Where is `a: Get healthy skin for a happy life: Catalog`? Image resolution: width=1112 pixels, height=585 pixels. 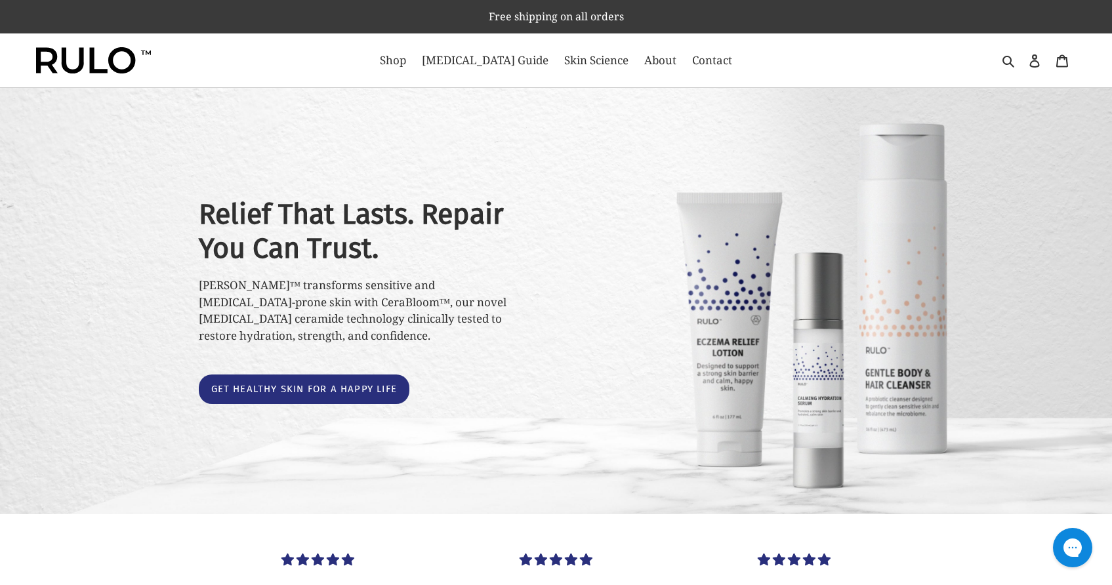
a: Get healthy skin for a happy life: Catalog is located at coordinates (304, 389).